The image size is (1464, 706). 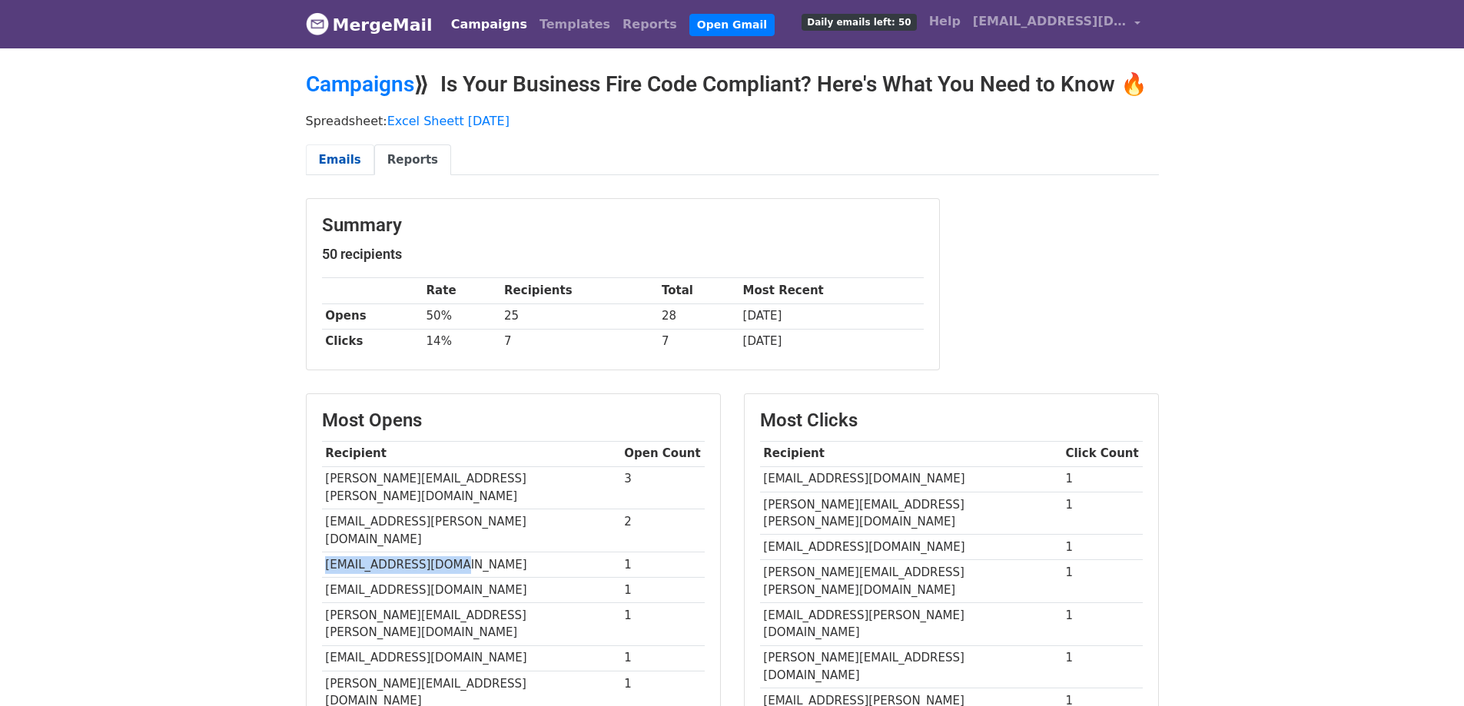 I want to click on h2: ⟫ Is Your Business Fire Code Compliant? Here's What You Need to Know 🔥, so click(x=732, y=85).